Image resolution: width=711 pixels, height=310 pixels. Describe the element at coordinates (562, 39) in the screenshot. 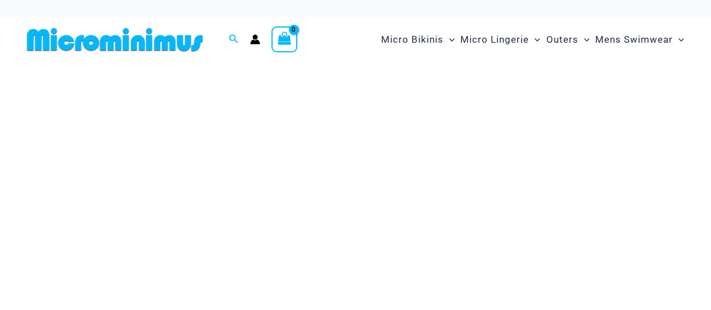

I see `span: Outers` at that location.